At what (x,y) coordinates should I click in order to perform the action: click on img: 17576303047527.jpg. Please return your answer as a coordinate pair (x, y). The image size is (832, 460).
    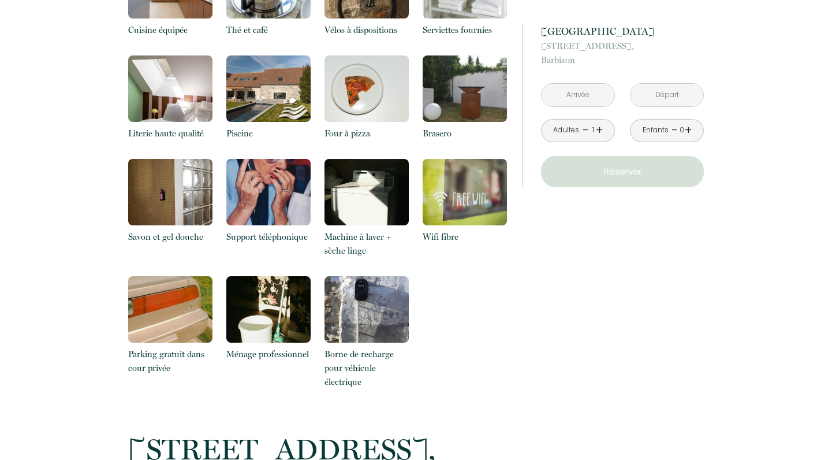
    Looking at the image, I should click on (367, 309).